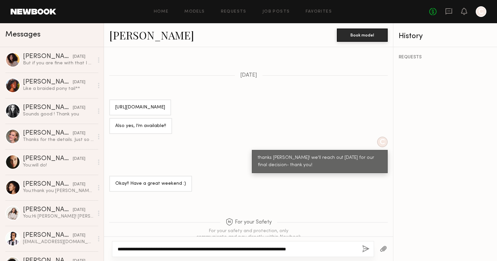  Describe the element at coordinates (141, 126) in the screenshot. I see `div: Also yes, I’m available!!` at that location.